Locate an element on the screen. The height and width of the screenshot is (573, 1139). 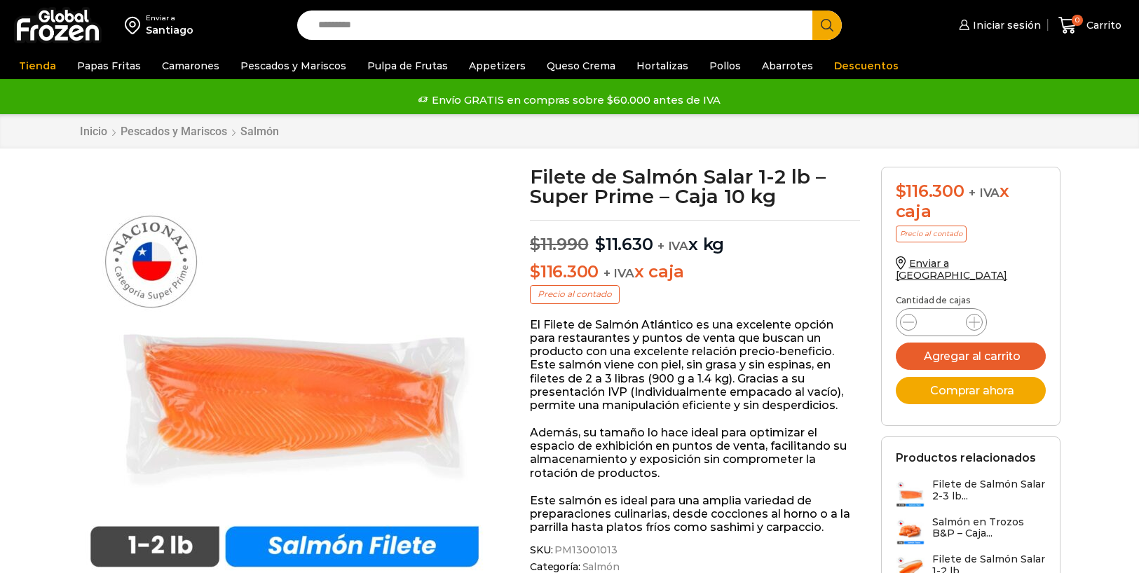
div: Santiago is located at coordinates (170, 30).